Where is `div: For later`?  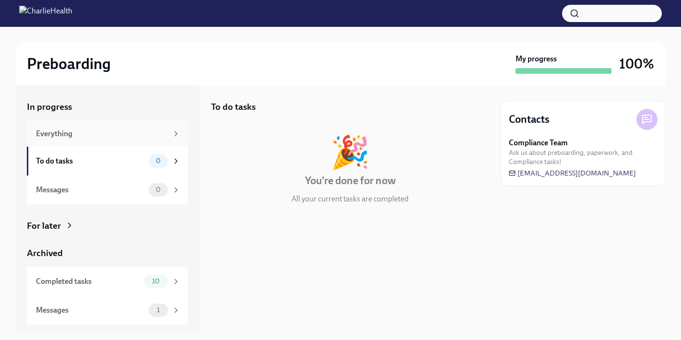
div: For later is located at coordinates (44, 226).